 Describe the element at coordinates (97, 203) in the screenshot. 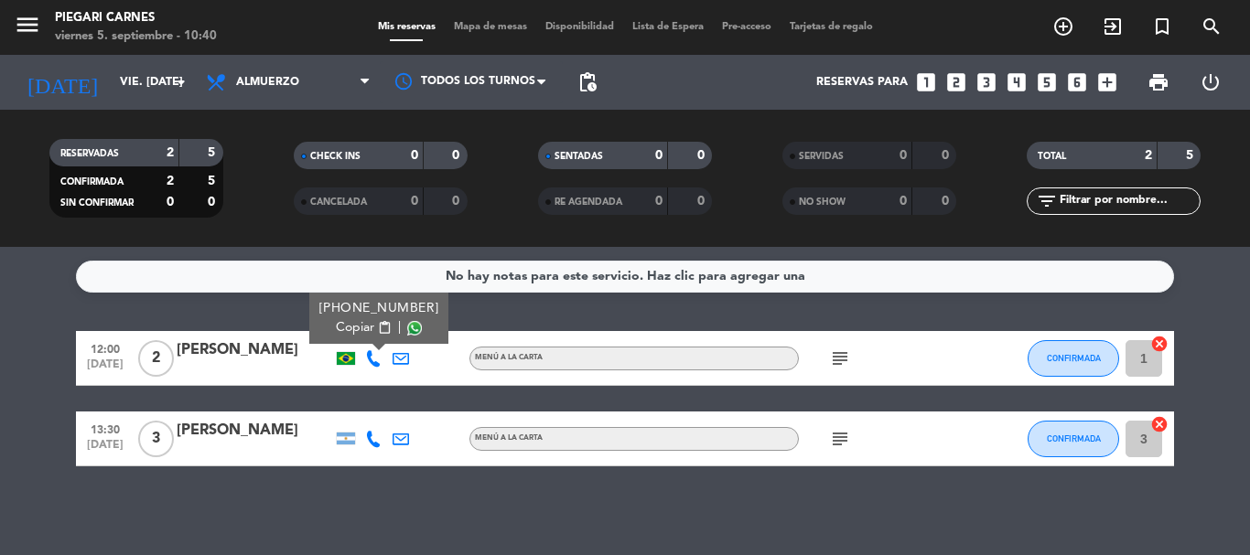

I see `span: SIN CONFIRMAR` at that location.